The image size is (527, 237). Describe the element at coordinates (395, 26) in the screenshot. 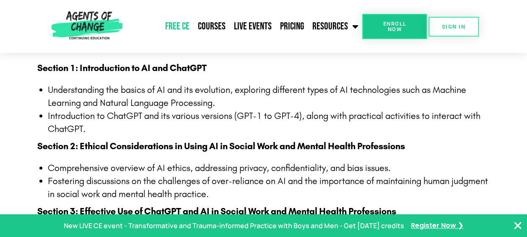

I see `span: Enroll Now` at that location.